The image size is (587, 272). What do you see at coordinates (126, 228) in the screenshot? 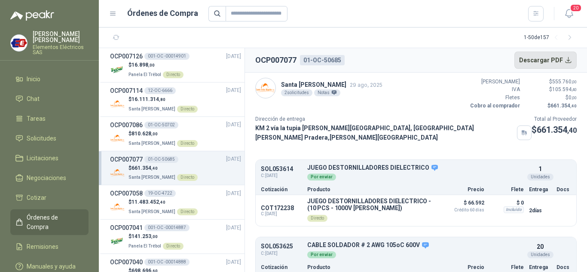
I see `h3: OCP007041` at bounding box center [126, 228].